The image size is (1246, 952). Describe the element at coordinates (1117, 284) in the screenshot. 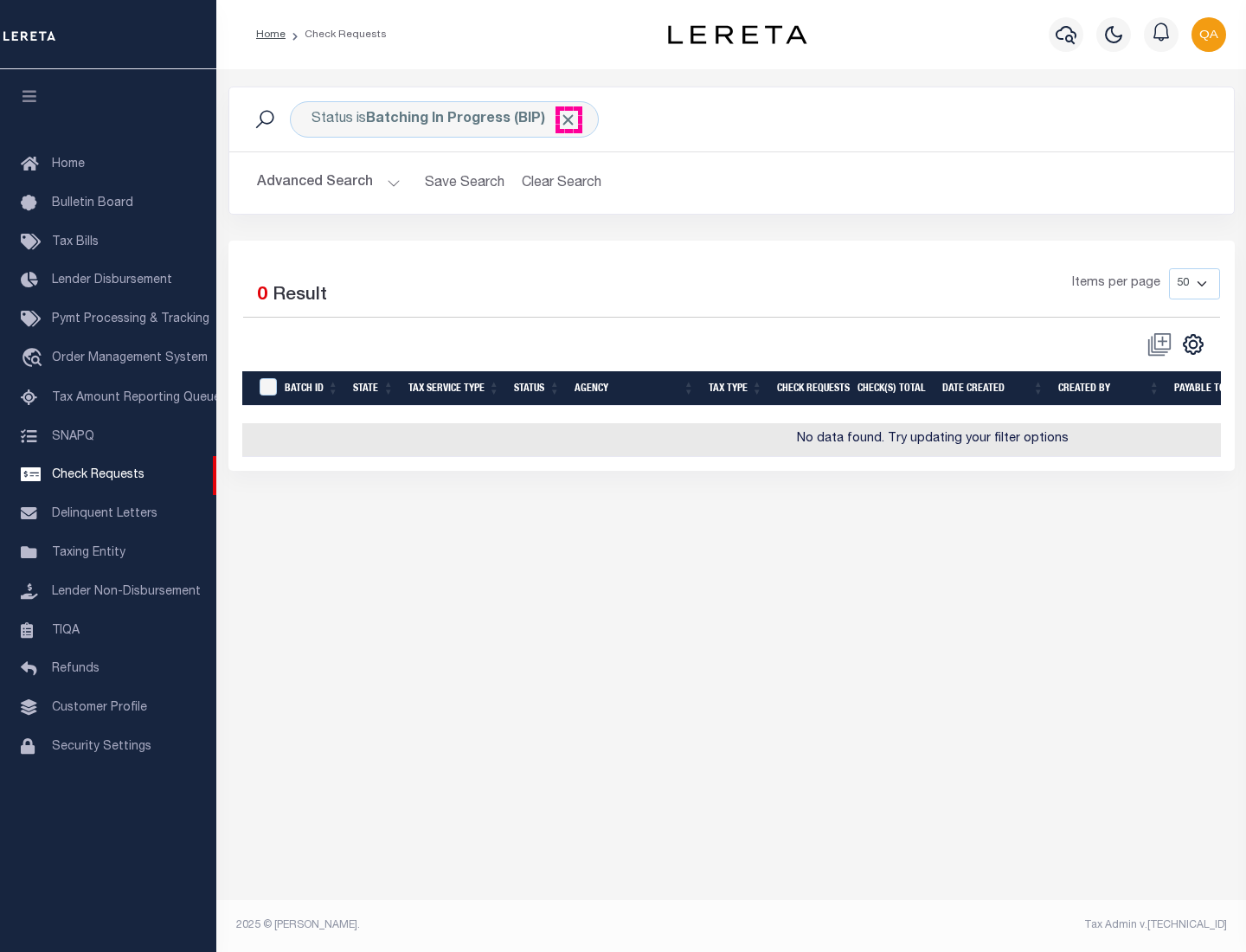

I see `span: Items per page` at that location.